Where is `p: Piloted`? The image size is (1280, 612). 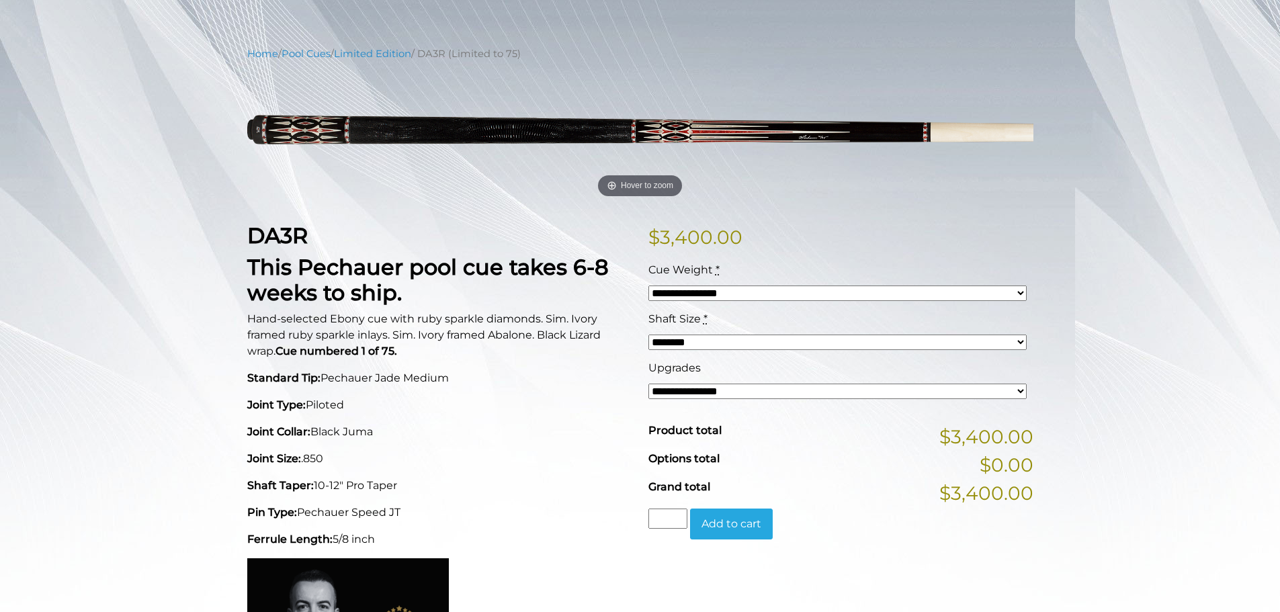
p: Piloted is located at coordinates (440, 405).